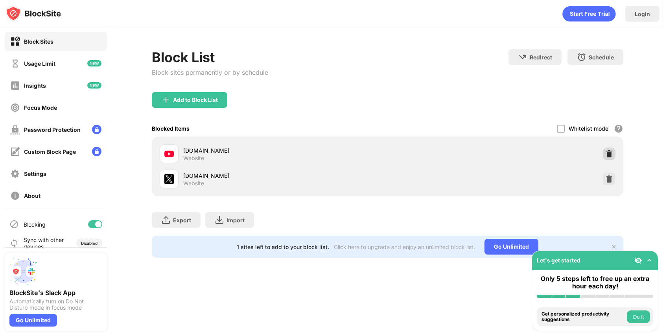 The image size is (663, 336). Describe the element at coordinates (171, 128) in the screenshot. I see `div: Blocked Items` at that location.